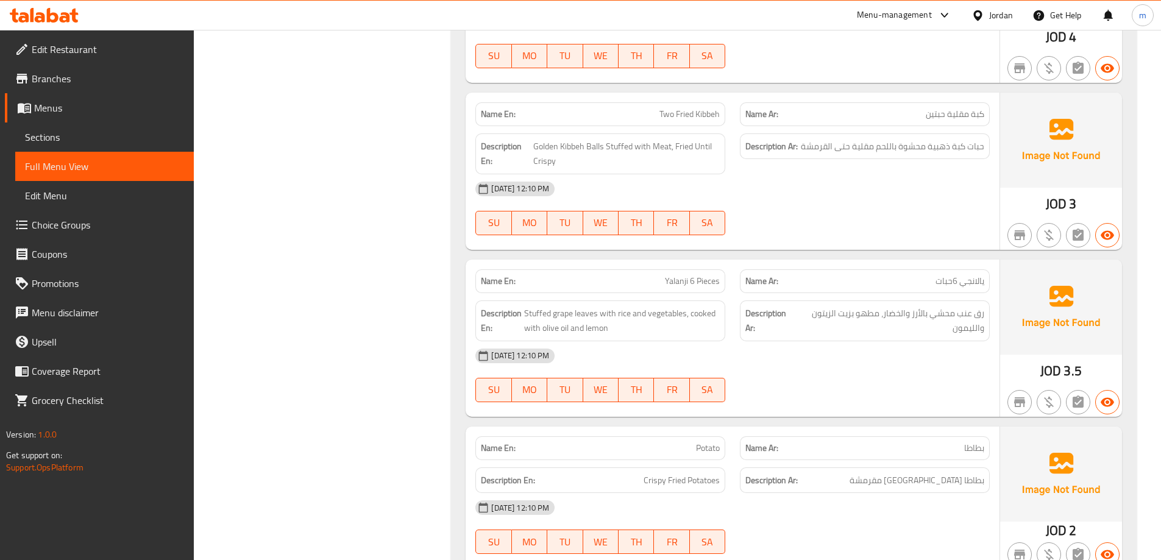  What do you see at coordinates (99, 108) in the screenshot?
I see `a: Menus` at bounding box center [99, 108].